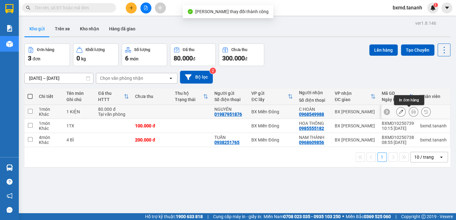 The width and height of the screenshot is (456, 220). I want to click on div: Nhân viên, so click(434, 97).